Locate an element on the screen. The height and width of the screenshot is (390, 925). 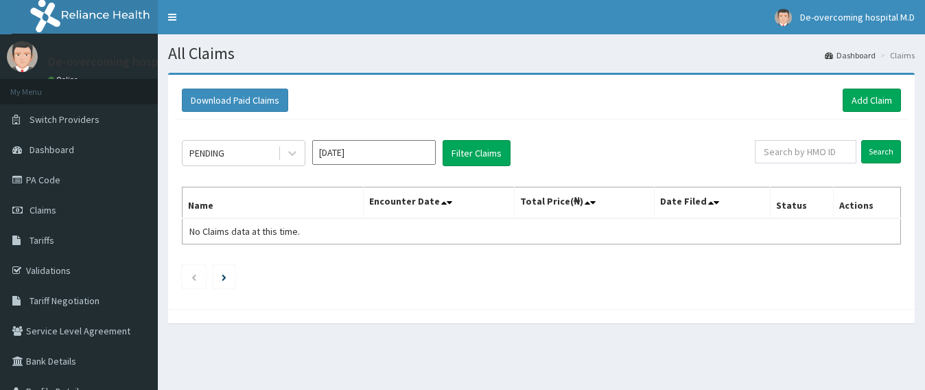
th: Status is located at coordinates (802, 203).